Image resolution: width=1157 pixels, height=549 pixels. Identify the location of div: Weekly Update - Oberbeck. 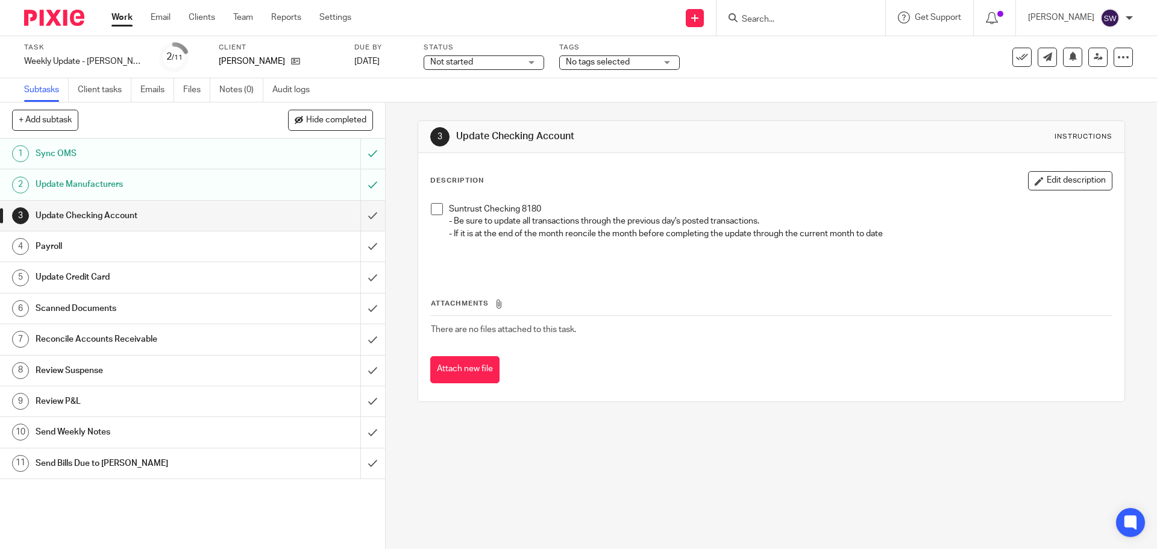
(84, 61).